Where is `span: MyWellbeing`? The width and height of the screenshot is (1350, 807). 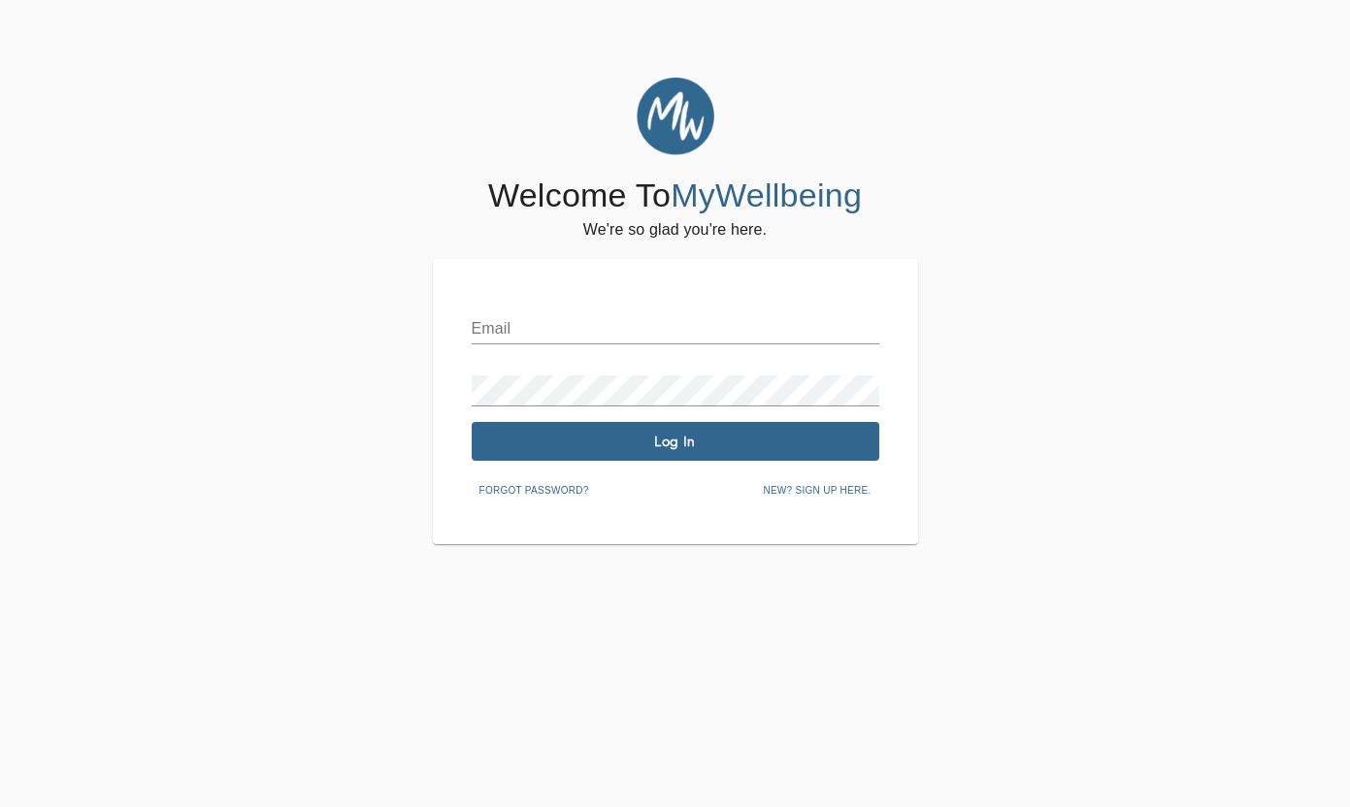 span: MyWellbeing is located at coordinates (766, 195).